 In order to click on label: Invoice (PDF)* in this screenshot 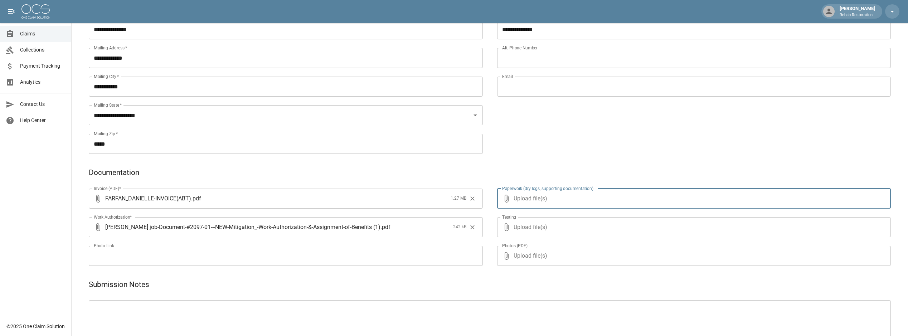, I will do `click(107, 188)`.